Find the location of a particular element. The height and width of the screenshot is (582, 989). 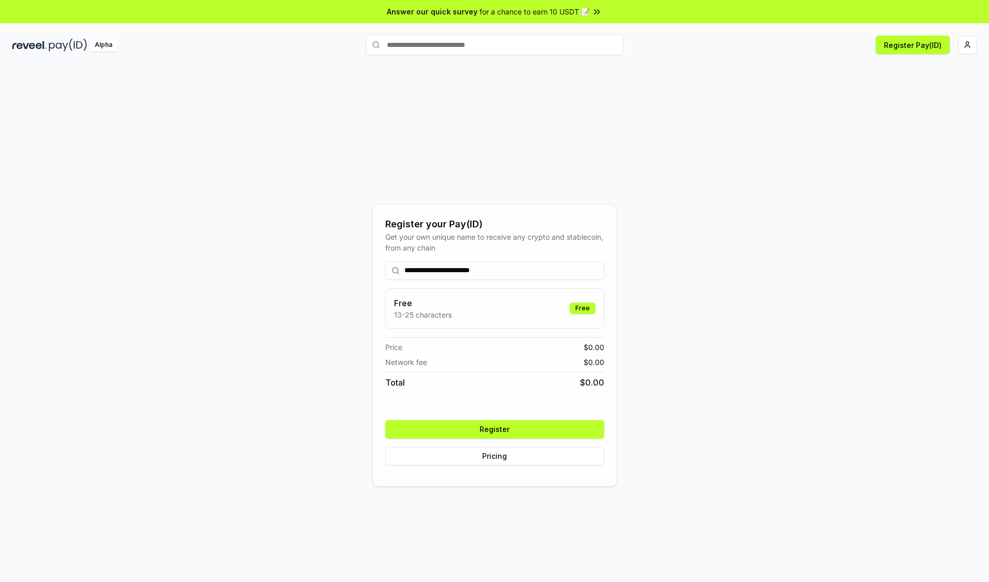

p: 13-25 characters is located at coordinates (423, 314).